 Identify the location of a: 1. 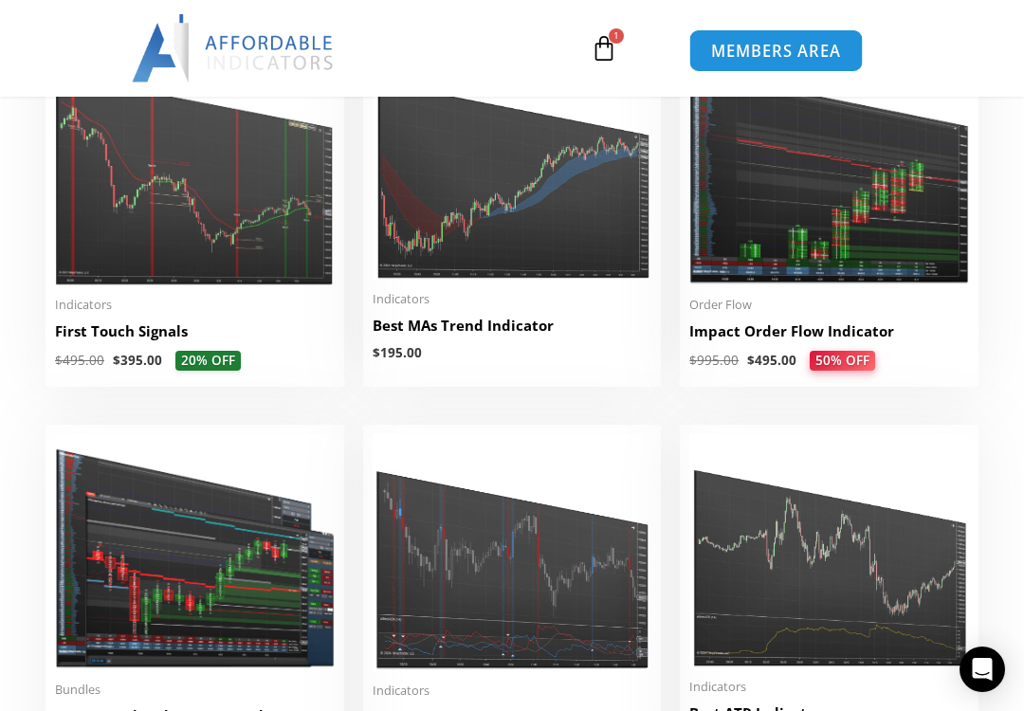
(604, 48).